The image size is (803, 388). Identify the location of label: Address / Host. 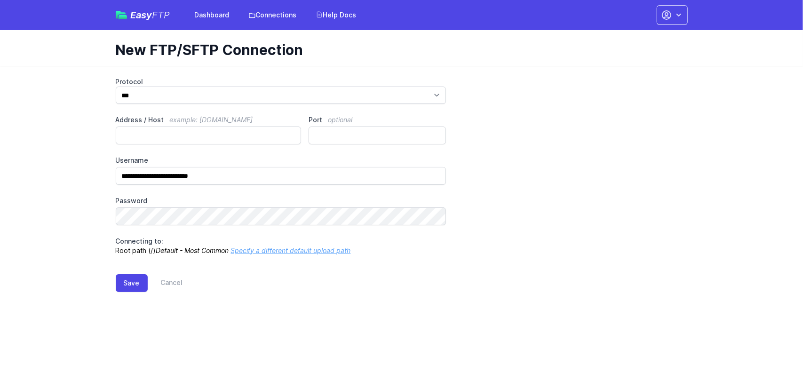
(208, 120).